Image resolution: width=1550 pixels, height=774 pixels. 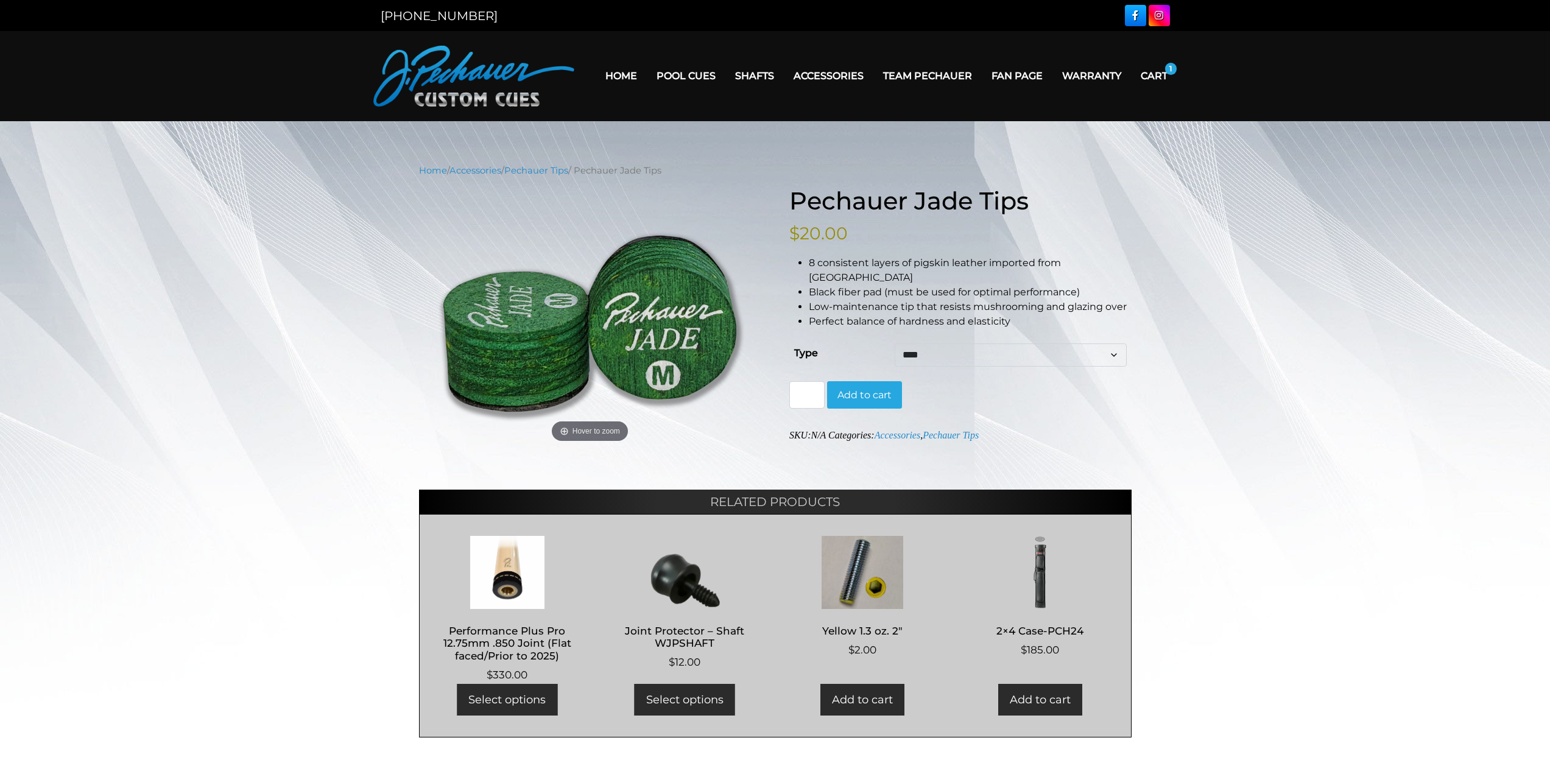 What do you see at coordinates (862, 631) in the screenshot?
I see `h2: Yellow 1.3 oz. 2″` at bounding box center [862, 631].